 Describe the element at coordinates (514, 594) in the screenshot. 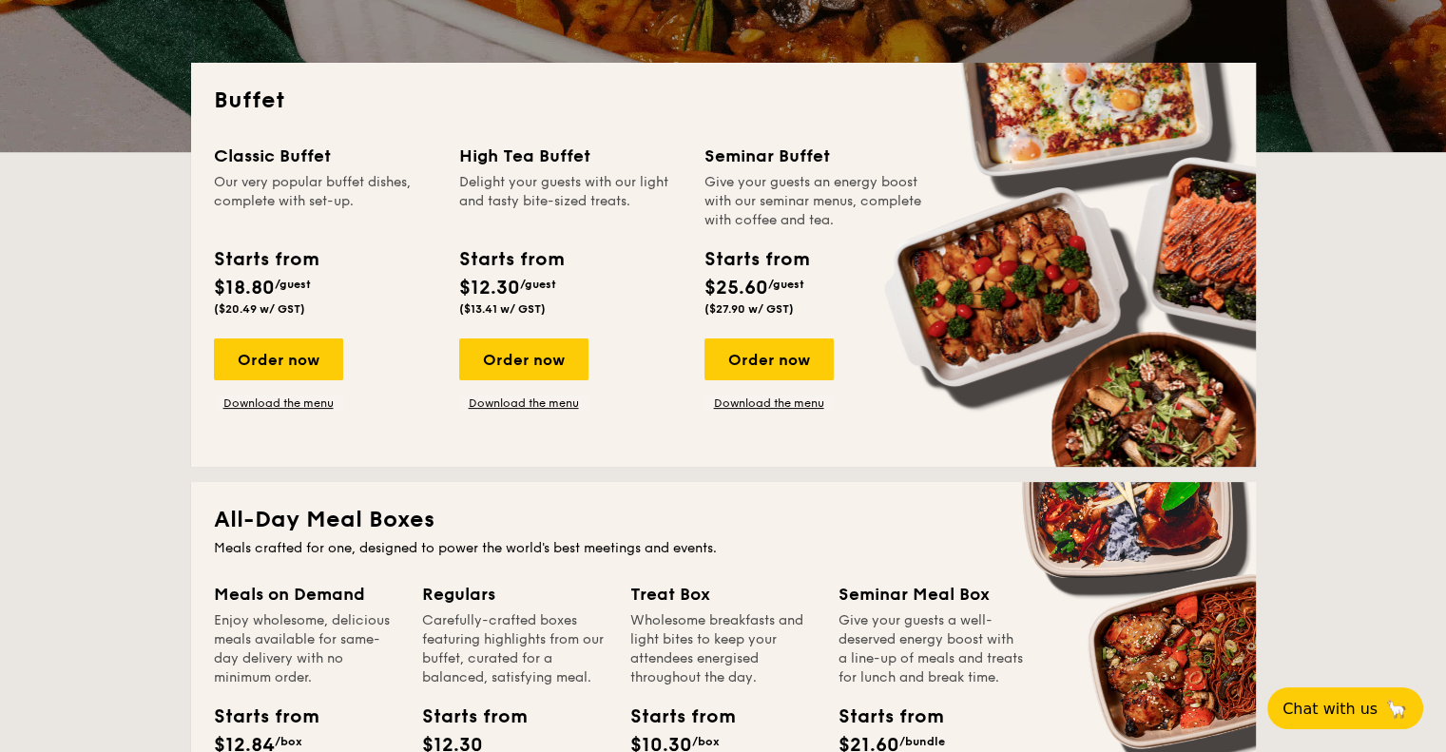

I see `div: Regulars` at that location.